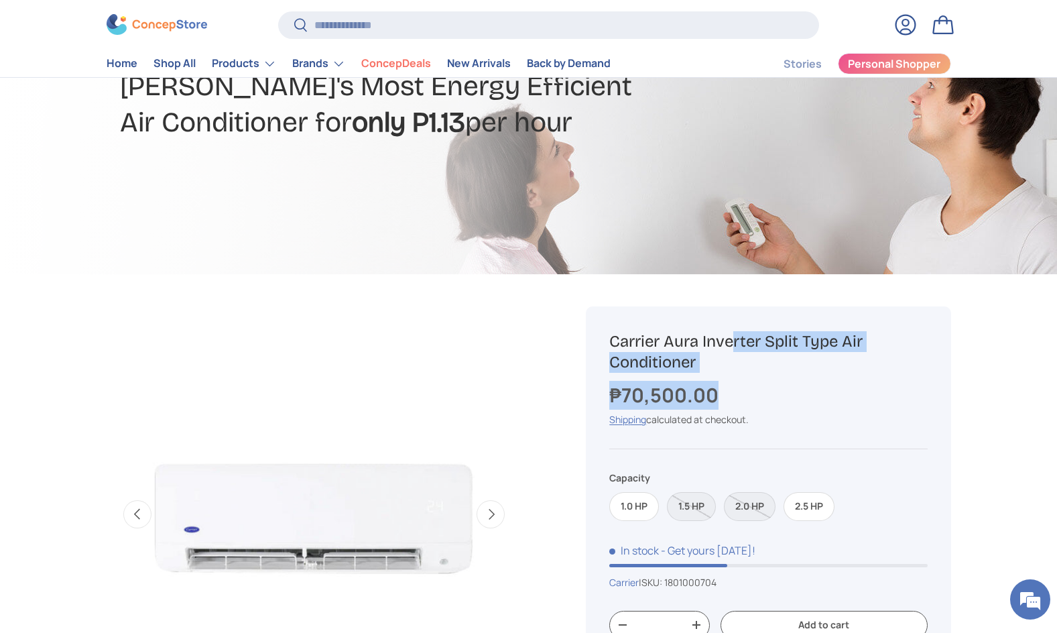 This screenshot has height=633, width=1057. Describe the element at coordinates (768, 352) in the screenshot. I see `h1: Carrier Aura Inverter Split Type Air Conditioner` at that location.